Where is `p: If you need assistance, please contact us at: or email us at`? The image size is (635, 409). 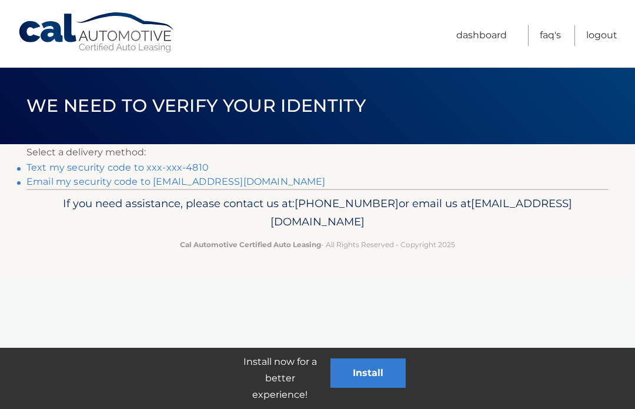 p: If you need assistance, please contact us at: or email us at is located at coordinates (318, 213).